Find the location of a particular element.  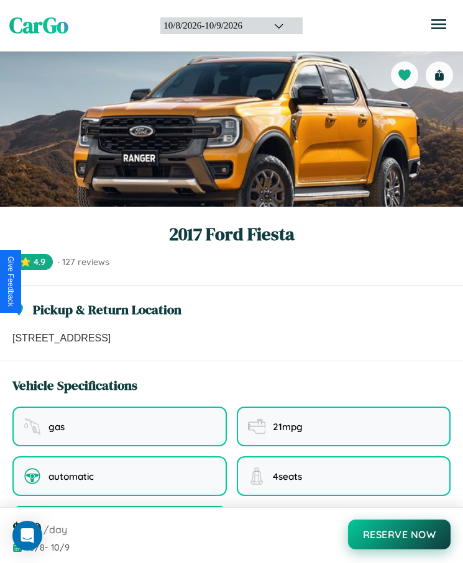

span: $ 190 is located at coordinates (27, 528).